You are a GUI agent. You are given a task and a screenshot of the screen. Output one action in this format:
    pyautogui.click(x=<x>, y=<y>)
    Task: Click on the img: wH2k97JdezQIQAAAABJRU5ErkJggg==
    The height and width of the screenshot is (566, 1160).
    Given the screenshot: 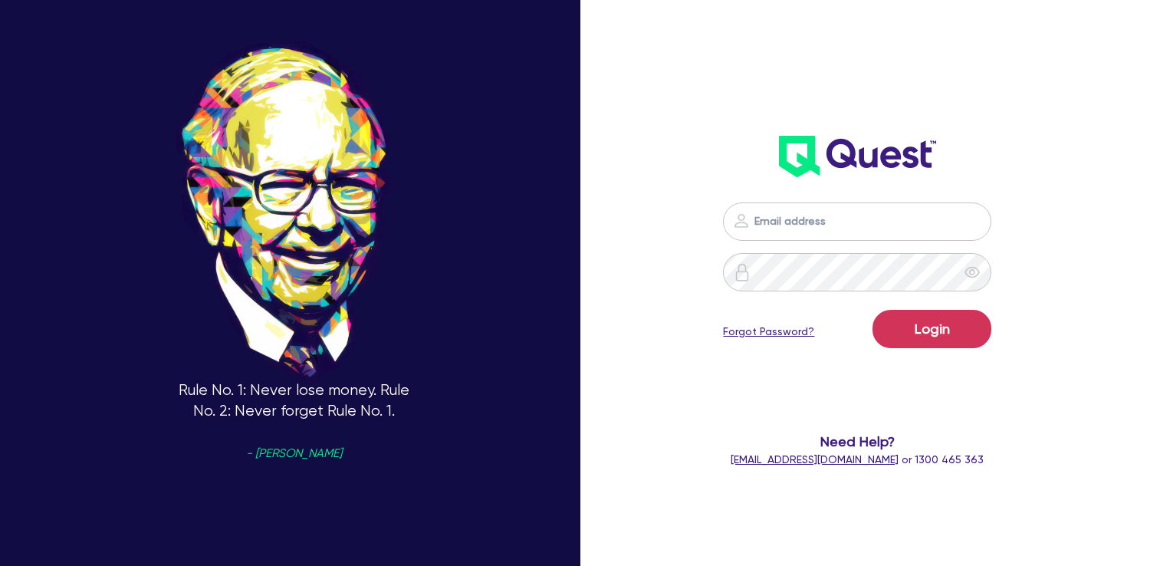 What is the action you would take?
    pyautogui.click(x=857, y=156)
    